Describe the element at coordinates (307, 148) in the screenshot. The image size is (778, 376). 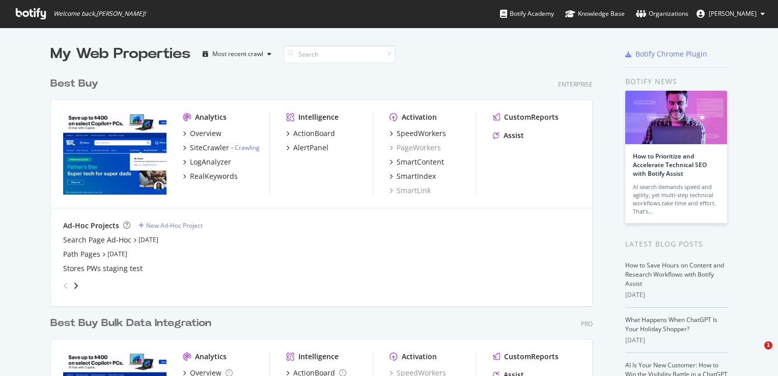
I see `a: AlertPanel` at that location.